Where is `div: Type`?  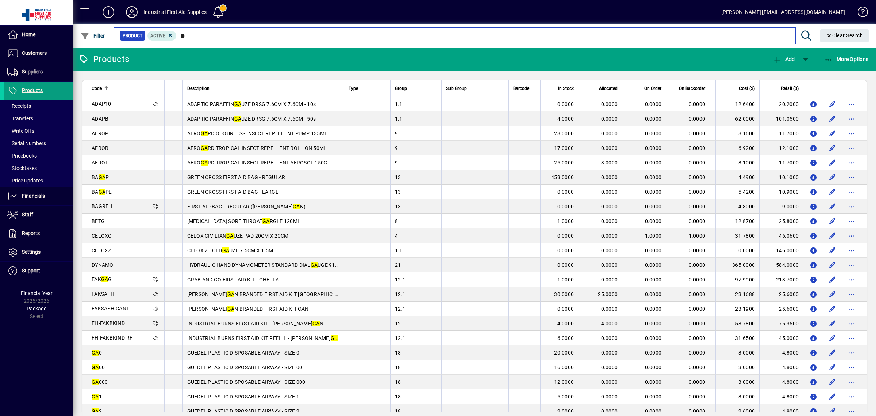 div: Type is located at coordinates (367, 88).